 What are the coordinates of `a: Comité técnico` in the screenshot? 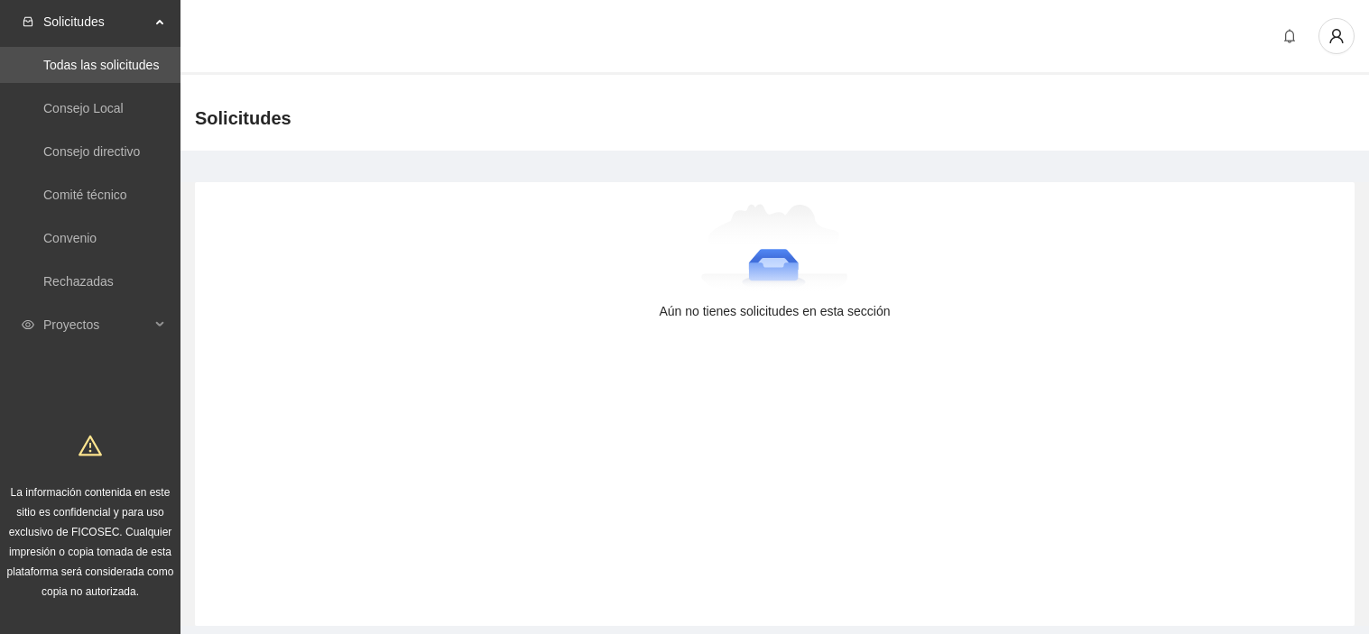 It's located at (85, 195).